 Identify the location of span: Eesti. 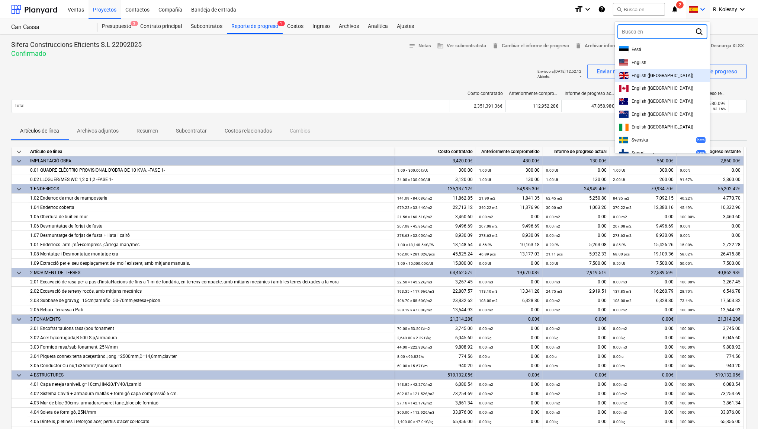
(637, 49).